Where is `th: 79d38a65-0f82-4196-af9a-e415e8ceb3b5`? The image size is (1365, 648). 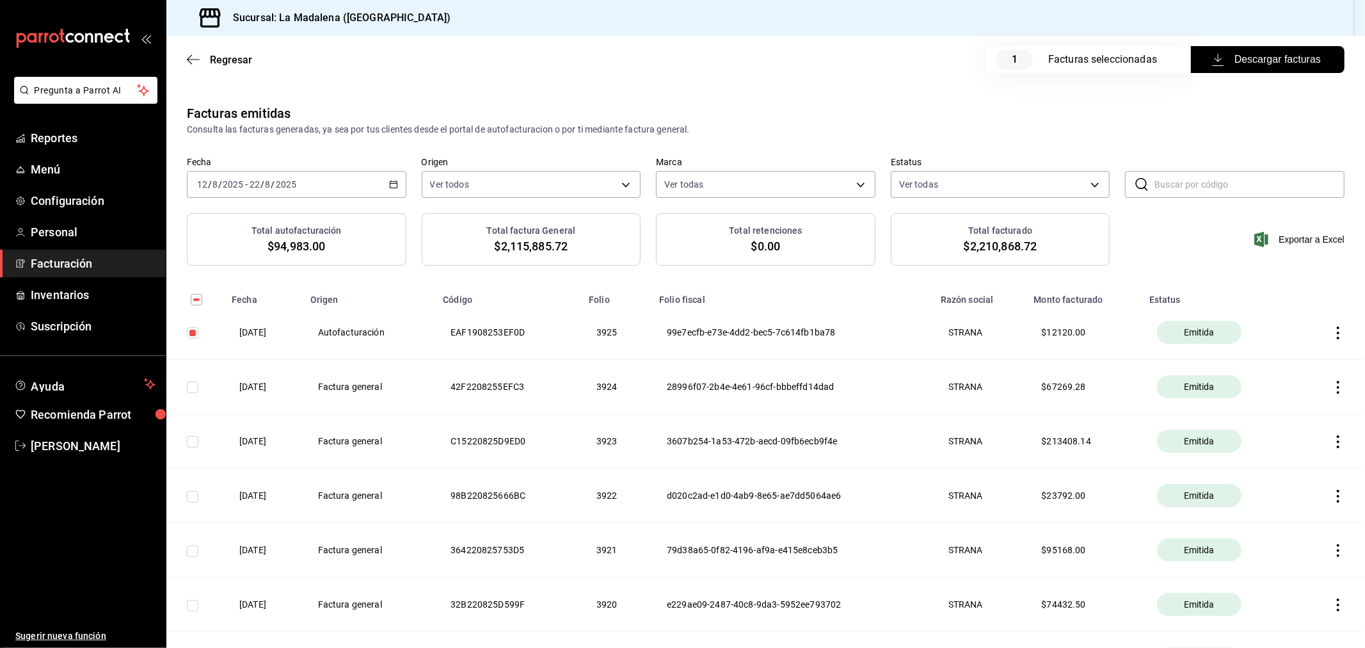
th: 79d38a65-0f82-4196-af9a-e415e8ceb3b5 is located at coordinates (792, 550).